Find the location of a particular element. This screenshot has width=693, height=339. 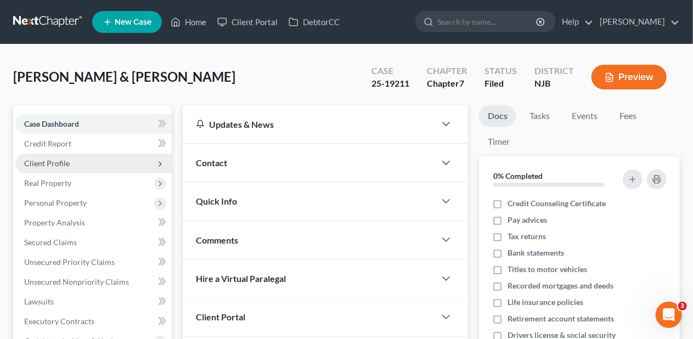

span: Credit Report is located at coordinates (48, 143).